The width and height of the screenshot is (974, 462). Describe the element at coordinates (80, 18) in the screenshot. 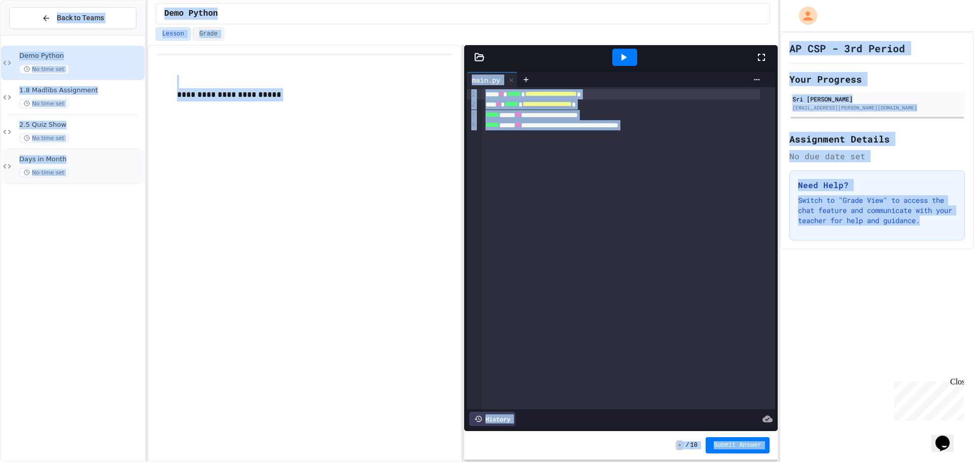

I see `span: Back to Teams` at that location.